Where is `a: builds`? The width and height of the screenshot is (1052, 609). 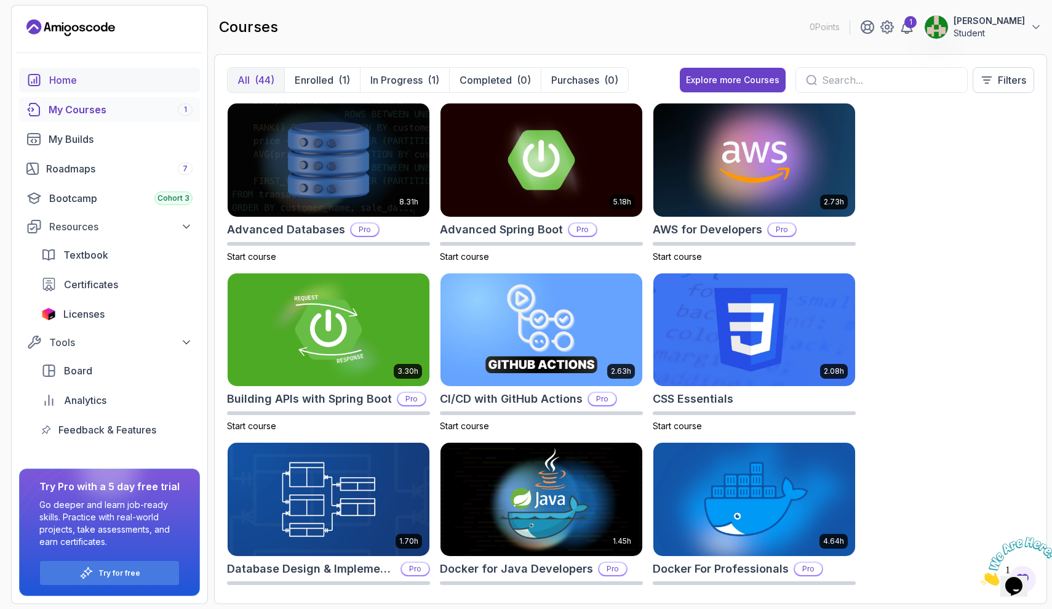 a: builds is located at coordinates (110, 139).